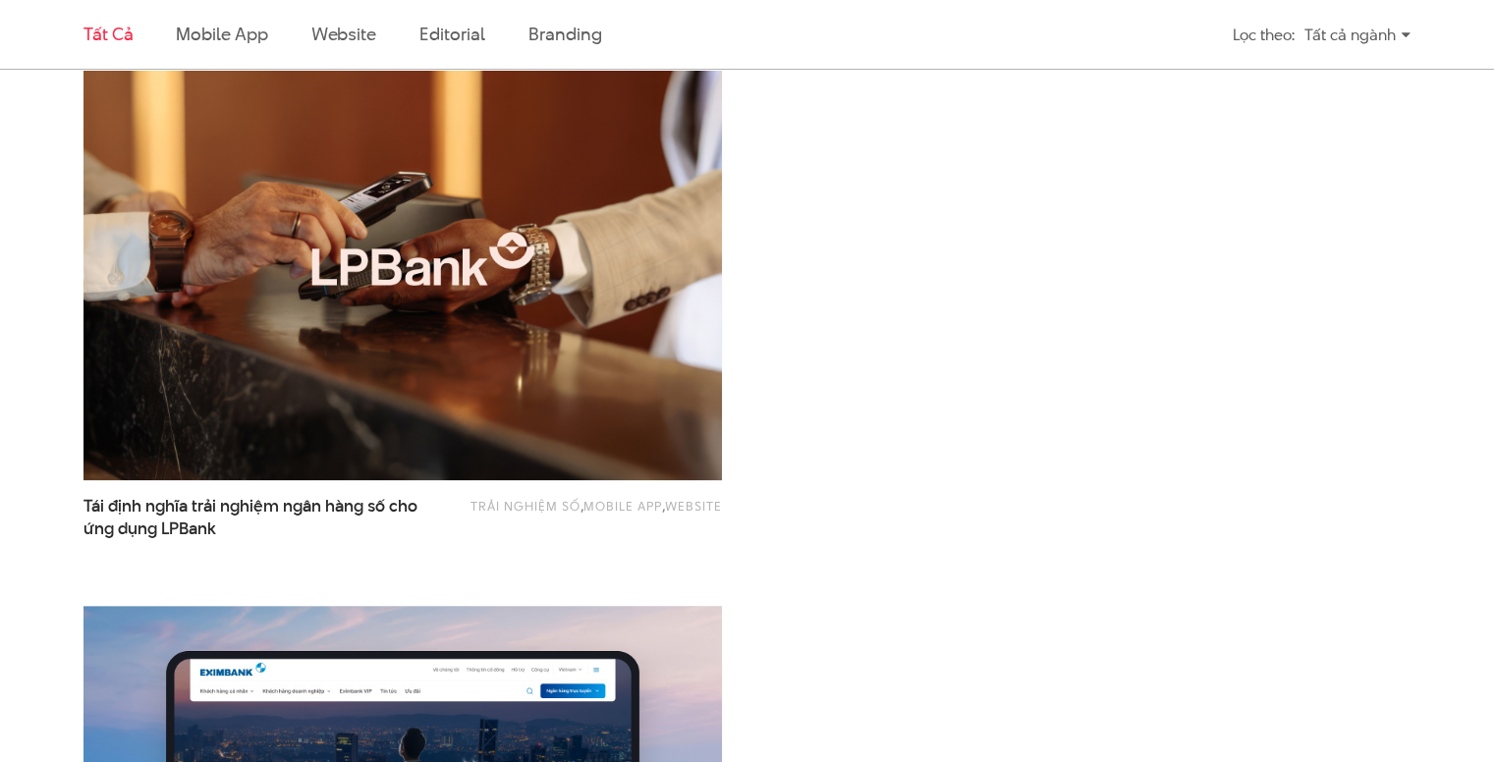 The image size is (1494, 762). I want to click on div: Lọc theo:, so click(1263, 34).